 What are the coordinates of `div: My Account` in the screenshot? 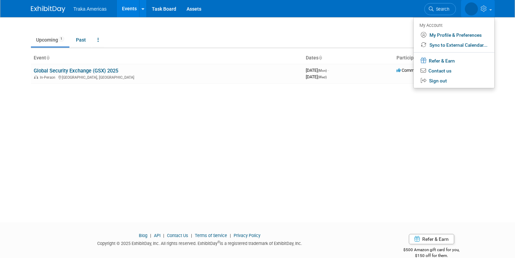 It's located at (453, 25).